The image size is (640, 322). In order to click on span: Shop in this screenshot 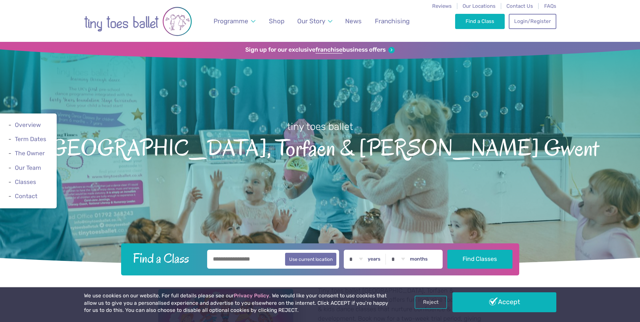, I will do `click(277, 21)`.